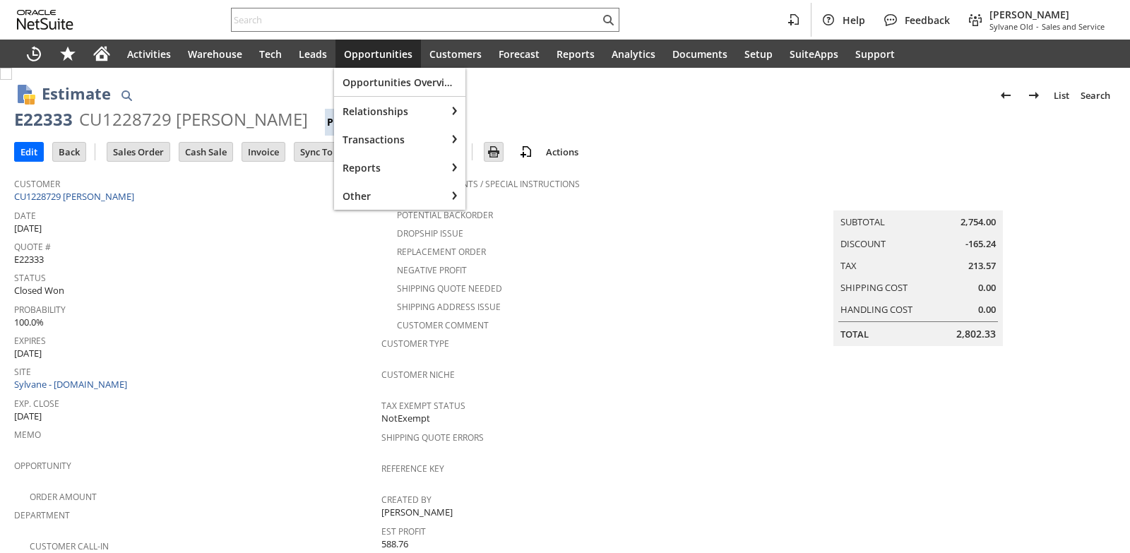 Image resolution: width=1130 pixels, height=553 pixels. What do you see at coordinates (445, 215) in the screenshot?
I see `a: Potential Backorder` at bounding box center [445, 215].